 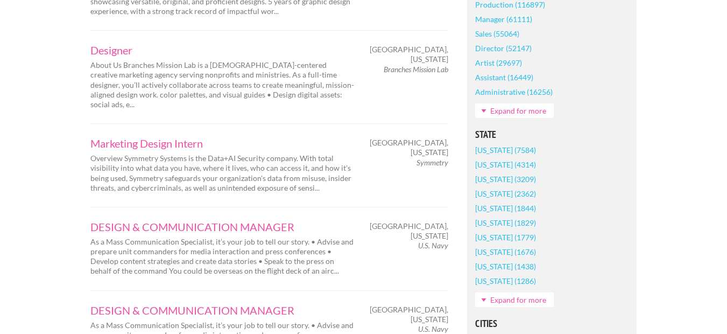 I want to click on a: Marketing Design Intern, so click(x=222, y=143).